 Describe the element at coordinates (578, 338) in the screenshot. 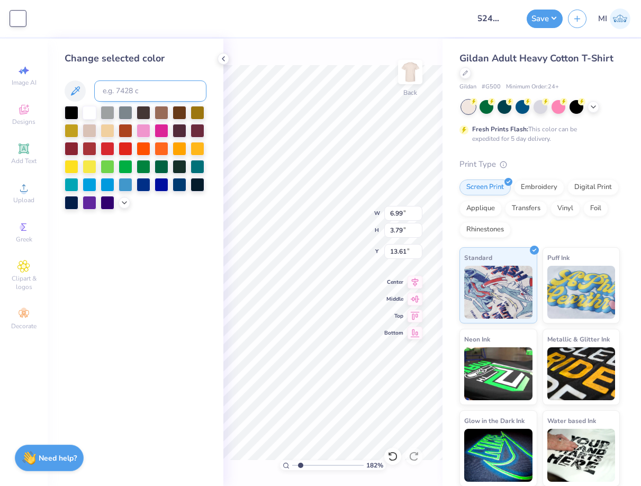

I see `span: Metallic & Glitter Ink` at that location.